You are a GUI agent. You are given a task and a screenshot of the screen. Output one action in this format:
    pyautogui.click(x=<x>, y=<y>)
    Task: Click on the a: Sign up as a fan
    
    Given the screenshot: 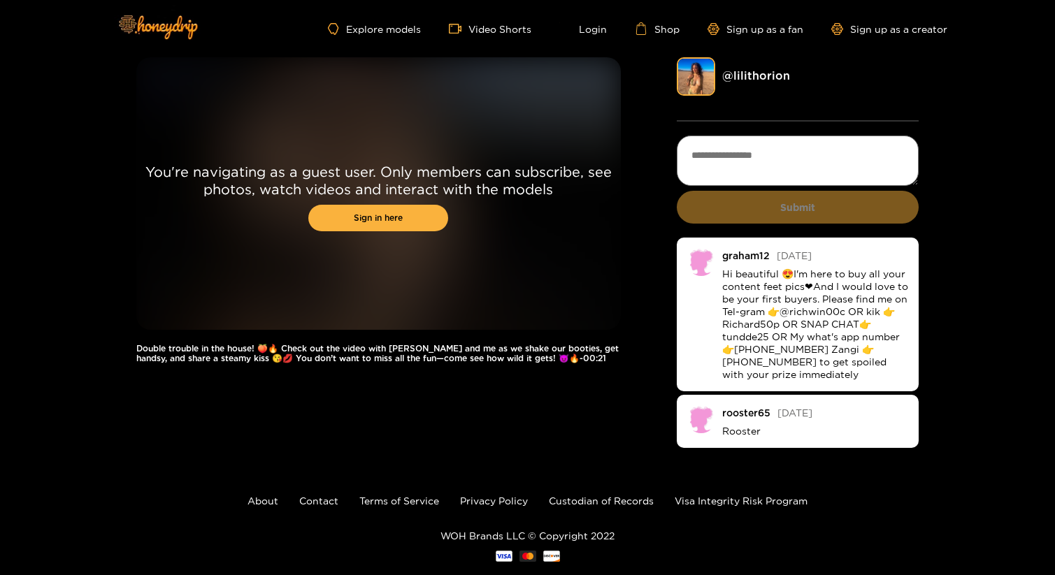 What is the action you would take?
    pyautogui.click(x=755, y=29)
    